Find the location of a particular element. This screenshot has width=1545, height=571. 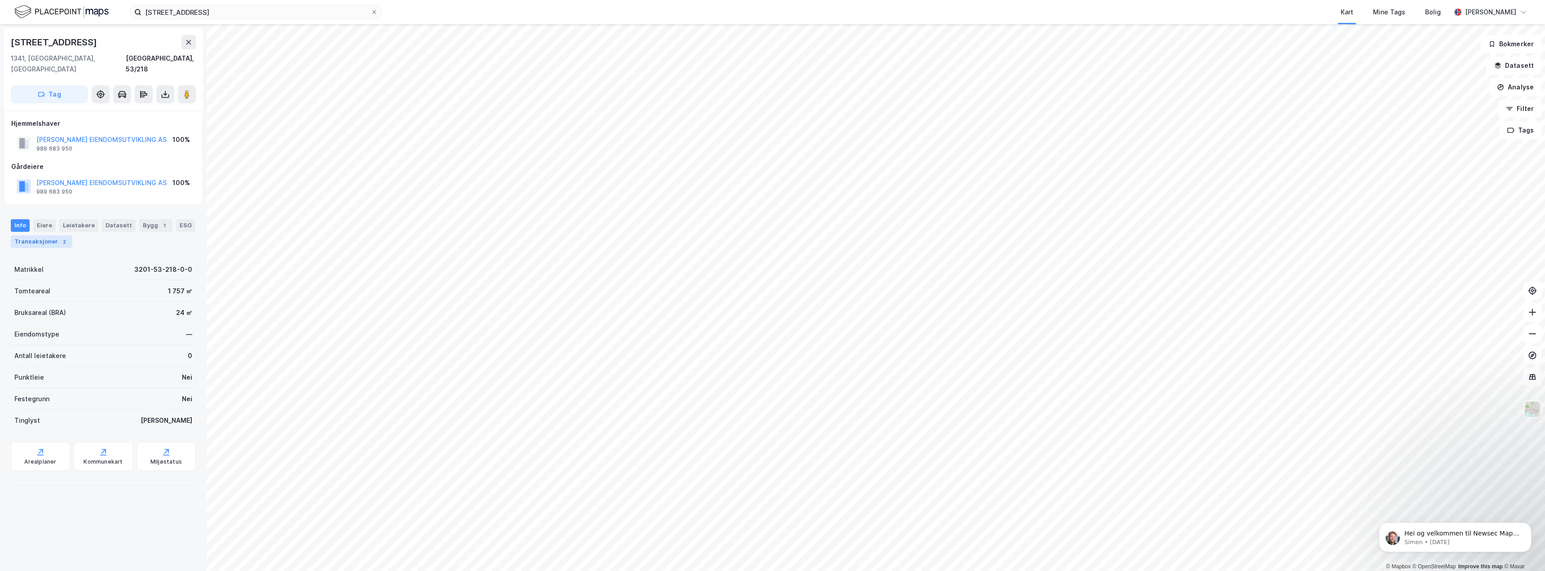

div: Punktleie is located at coordinates (29, 377).